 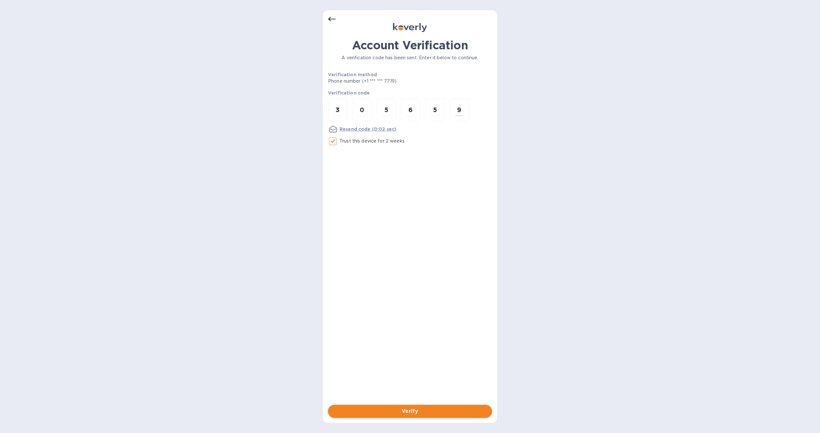 What do you see at coordinates (368, 129) in the screenshot?
I see `u: Resend code (0:02 sec)` at bounding box center [368, 129].